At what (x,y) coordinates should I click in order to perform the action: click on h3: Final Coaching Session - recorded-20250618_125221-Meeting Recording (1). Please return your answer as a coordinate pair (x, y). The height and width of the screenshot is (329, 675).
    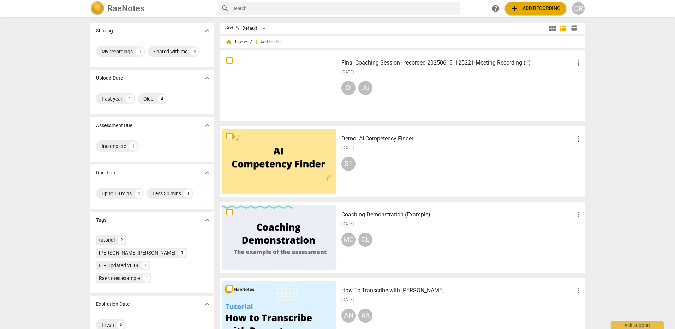
    Looking at the image, I should click on (458, 63).